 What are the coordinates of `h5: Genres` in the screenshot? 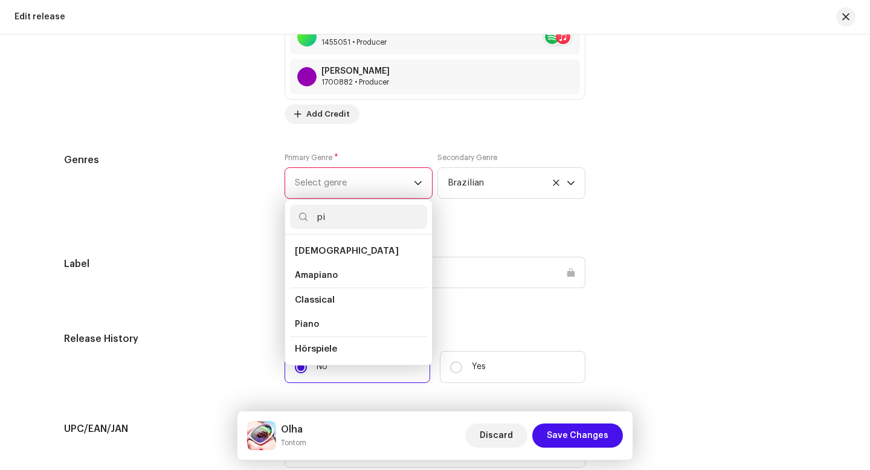 It's located at (164, 160).